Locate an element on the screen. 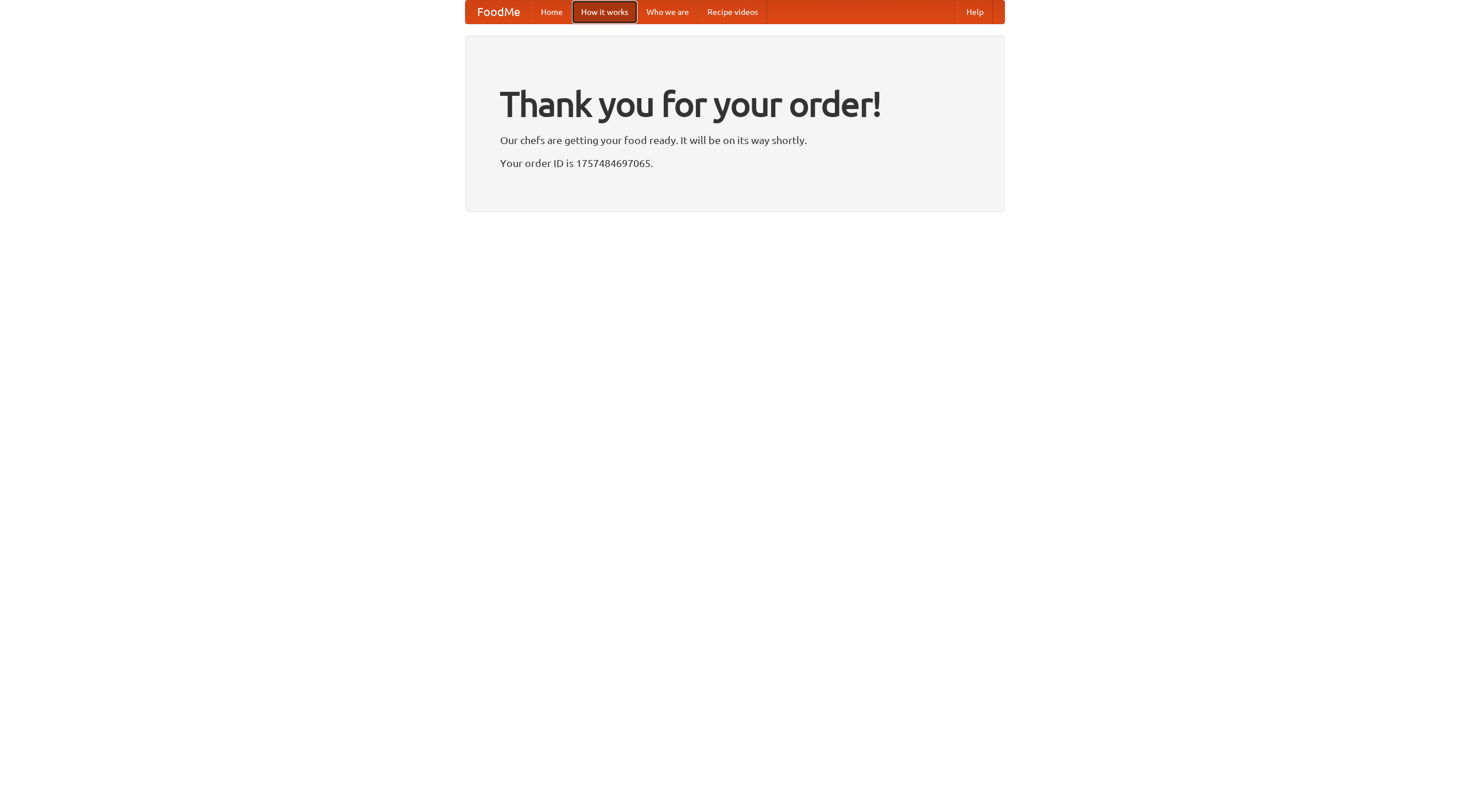 The width and height of the screenshot is (1470, 812). p: Your order ID is 1757484697065. is located at coordinates (735, 163).